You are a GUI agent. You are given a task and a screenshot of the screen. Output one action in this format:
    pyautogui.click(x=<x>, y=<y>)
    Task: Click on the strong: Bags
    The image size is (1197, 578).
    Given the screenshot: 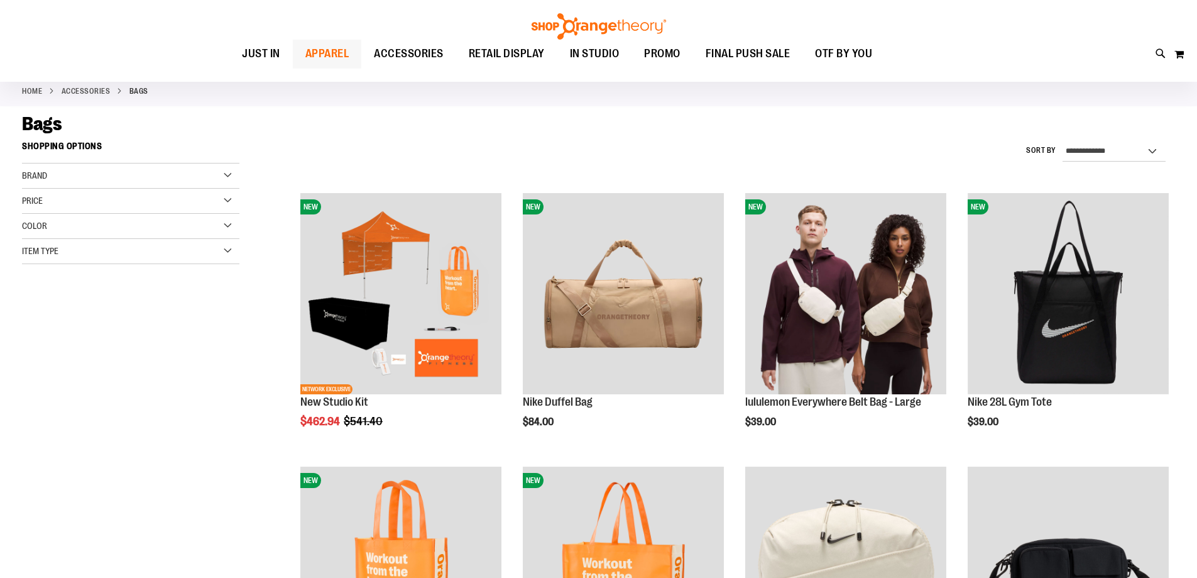 What is the action you would take?
    pyautogui.click(x=139, y=91)
    